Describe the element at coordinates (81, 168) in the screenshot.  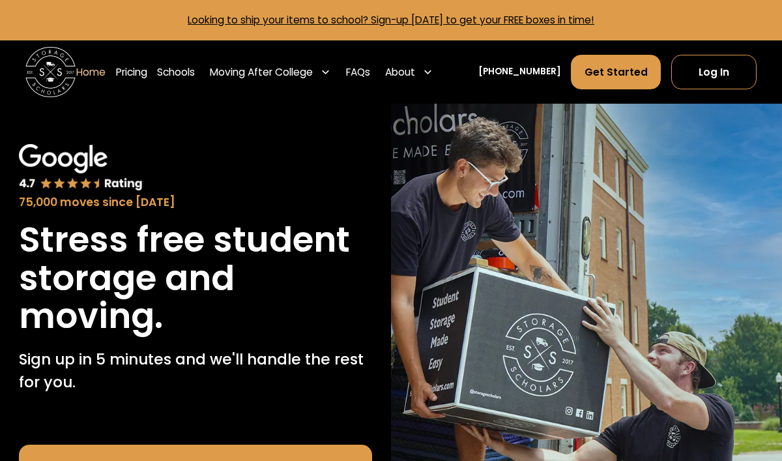
I see `img: Google 4.7 star rating` at that location.